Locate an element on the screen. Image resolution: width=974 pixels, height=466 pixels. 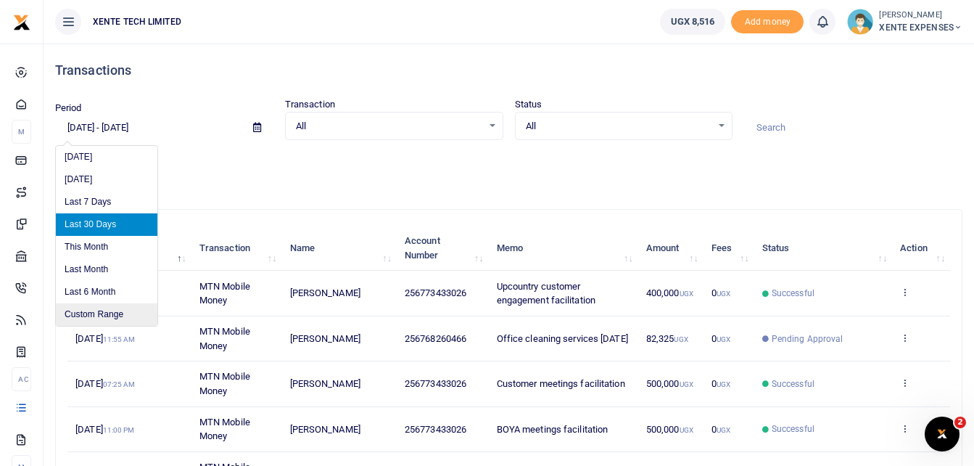
li: Last Month is located at coordinates (107, 269).